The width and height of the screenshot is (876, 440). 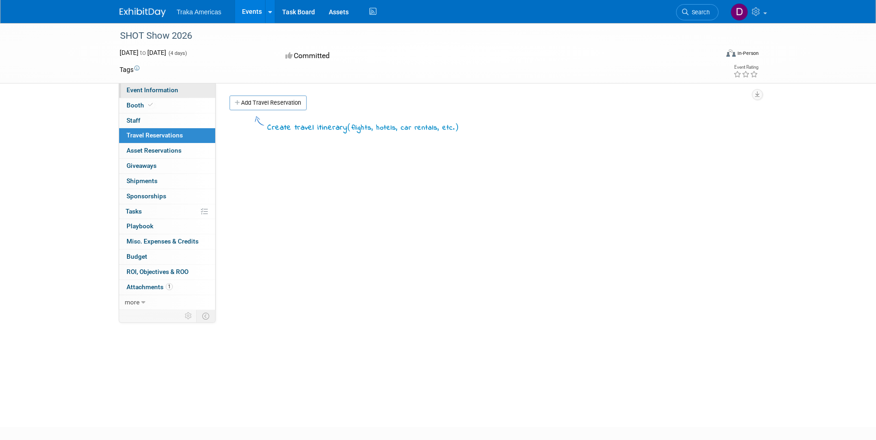 I want to click on span: flights, hotels, car rentals, etc., so click(x=403, y=128).